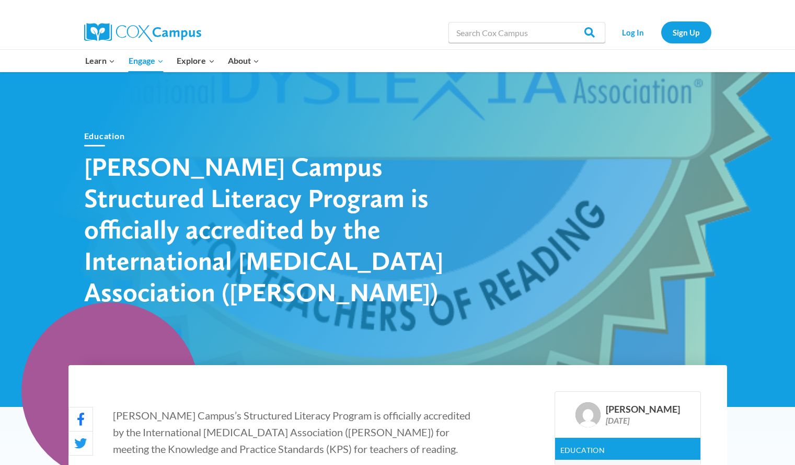 This screenshot has height=465, width=795. What do you see at coordinates (661, 32) in the screenshot?
I see `nav: Secondary Navigation` at bounding box center [661, 32].